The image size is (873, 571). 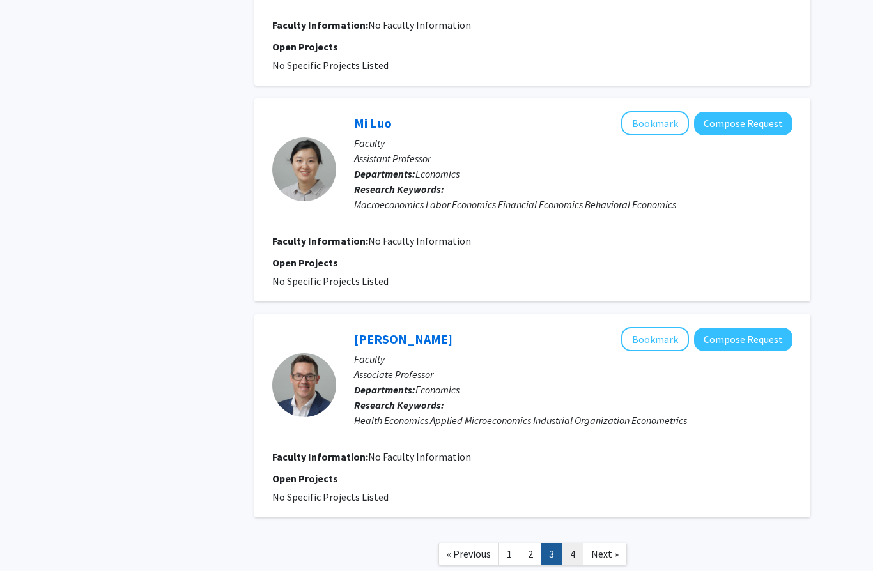 I want to click on span: « Previous, so click(x=469, y=554).